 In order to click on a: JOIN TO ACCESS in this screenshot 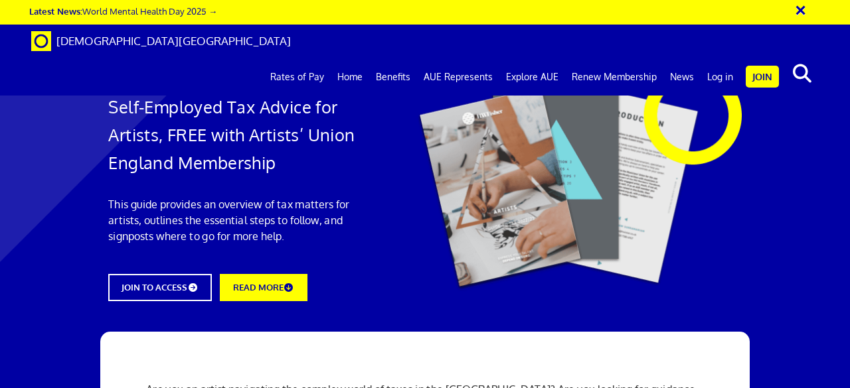, I will do `click(159, 287)`.